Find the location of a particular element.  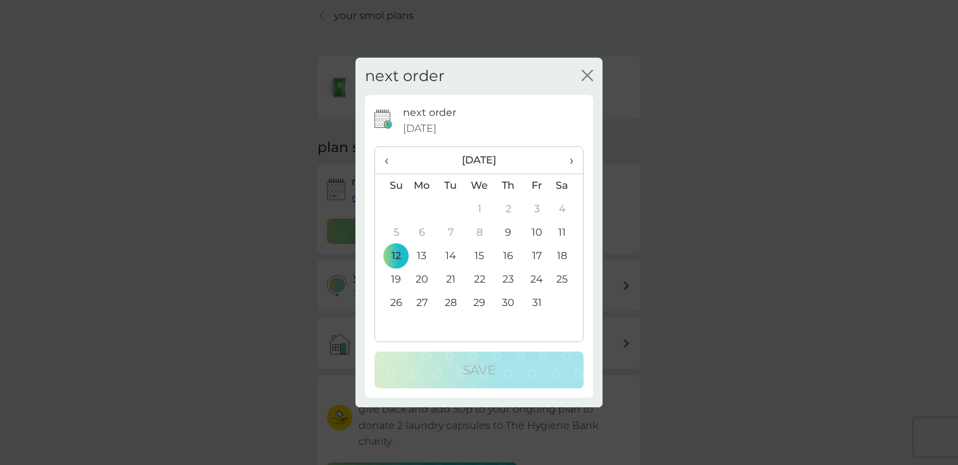

td: 5 is located at coordinates (391, 233).